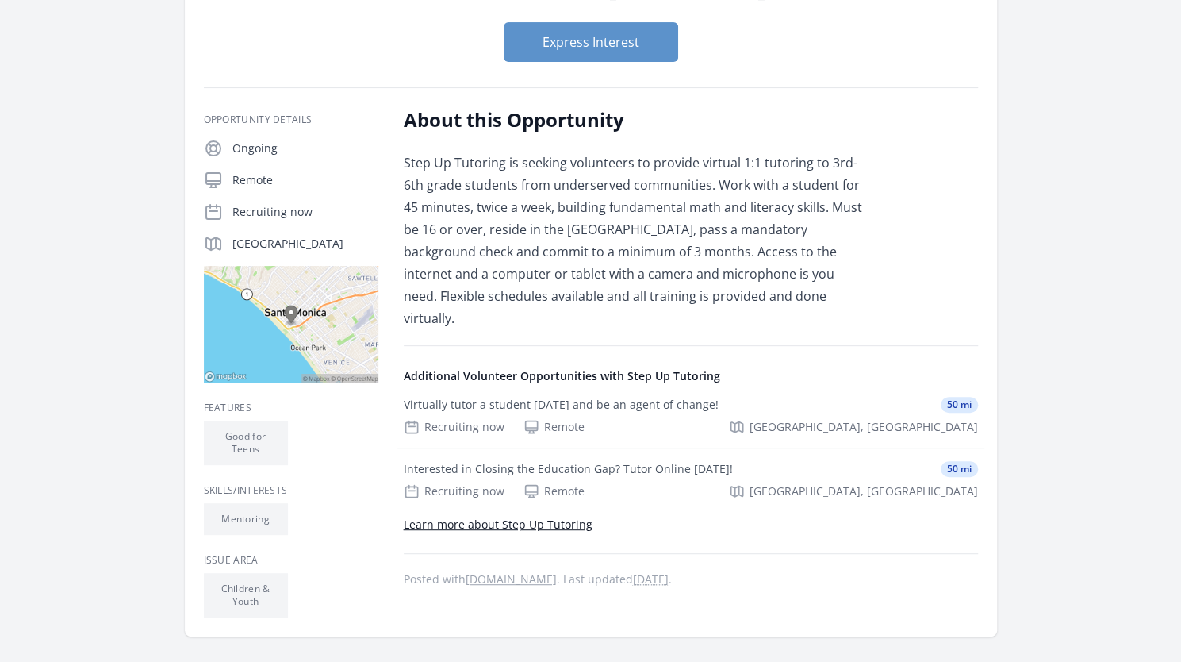 This screenshot has height=662, width=1181. I want to click on h3: Opportunity Details, so click(291, 120).